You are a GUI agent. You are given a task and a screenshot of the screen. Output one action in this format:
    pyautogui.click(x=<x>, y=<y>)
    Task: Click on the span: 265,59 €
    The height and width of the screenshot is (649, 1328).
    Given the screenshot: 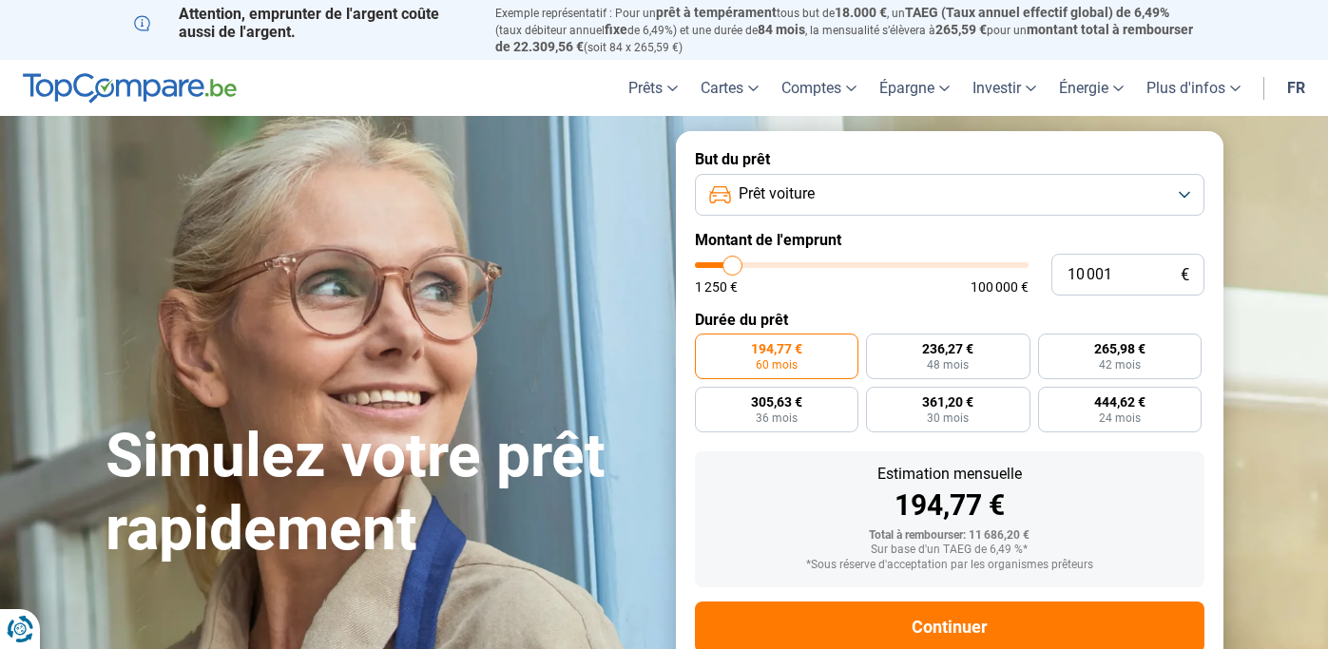 What is the action you would take?
    pyautogui.click(x=961, y=29)
    